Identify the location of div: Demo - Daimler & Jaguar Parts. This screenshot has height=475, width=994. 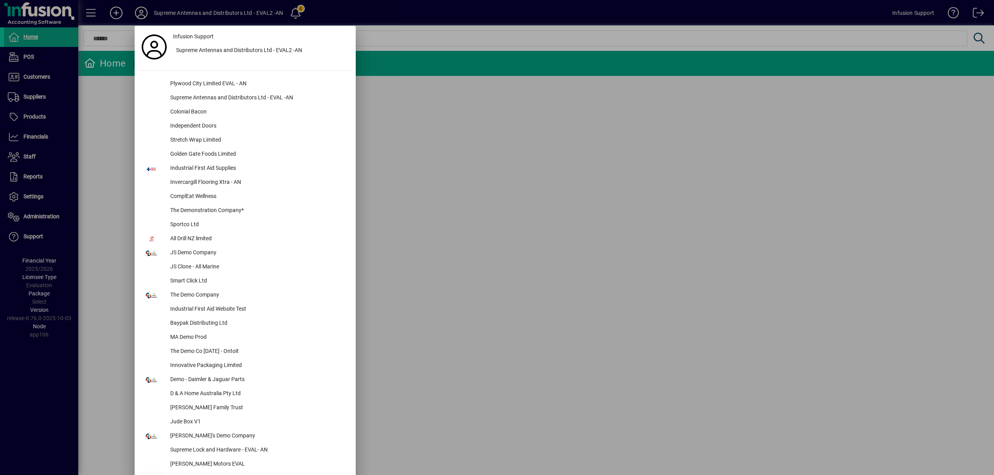
(258, 380).